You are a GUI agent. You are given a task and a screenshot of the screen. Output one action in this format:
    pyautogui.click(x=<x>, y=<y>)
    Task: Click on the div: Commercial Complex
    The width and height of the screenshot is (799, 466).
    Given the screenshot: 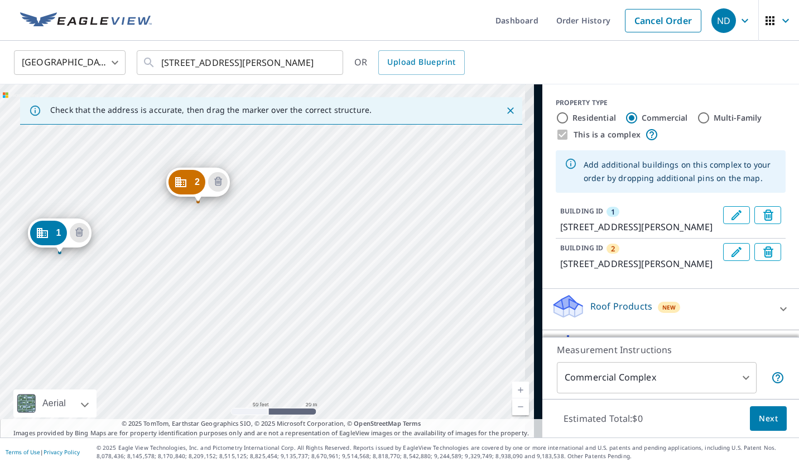 What is the action you would take?
    pyautogui.click(x=657, y=377)
    